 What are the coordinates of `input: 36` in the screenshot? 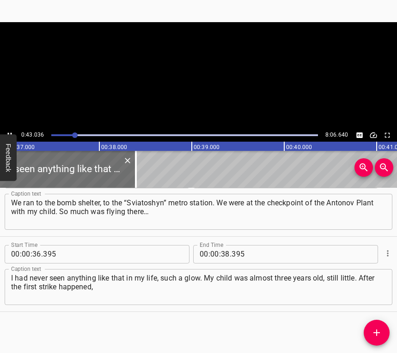 It's located at (36, 255).